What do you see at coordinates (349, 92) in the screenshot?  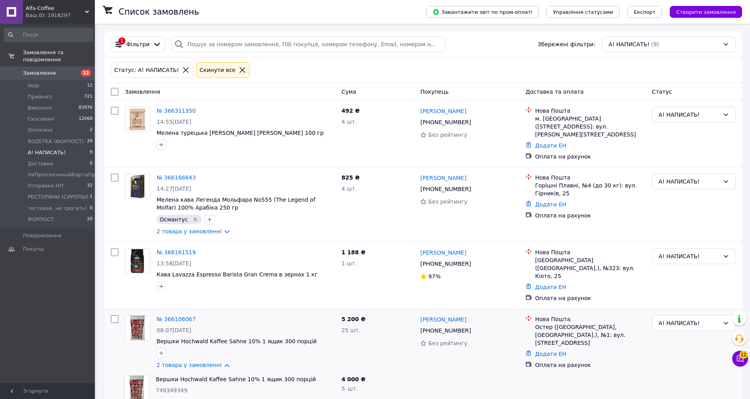 I see `span: Cума` at bounding box center [349, 92].